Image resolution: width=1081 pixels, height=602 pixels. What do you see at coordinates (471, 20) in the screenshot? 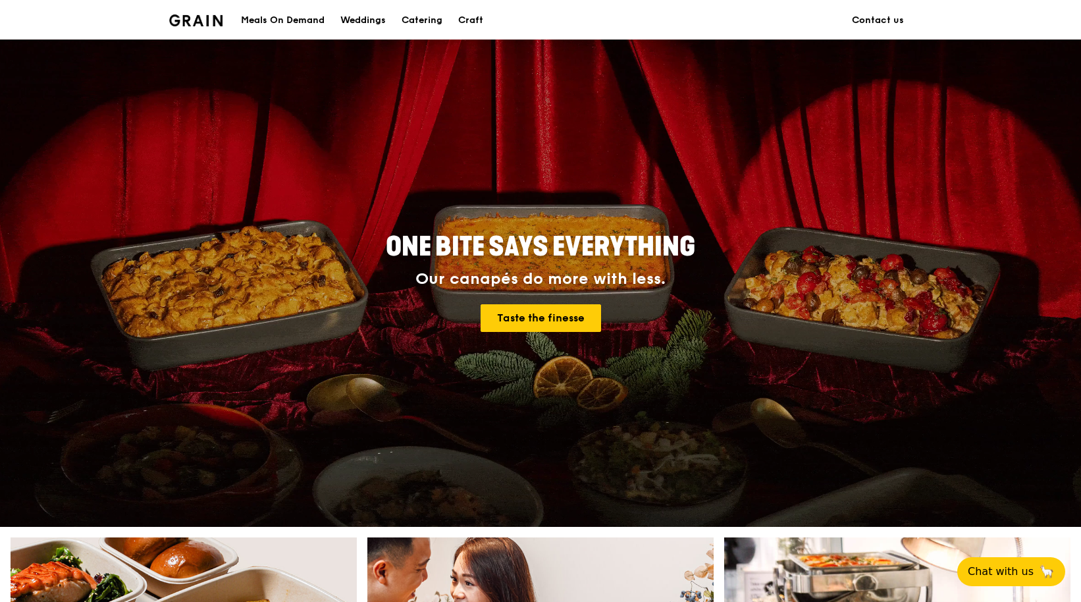
I see `div: Craft` at bounding box center [471, 20].